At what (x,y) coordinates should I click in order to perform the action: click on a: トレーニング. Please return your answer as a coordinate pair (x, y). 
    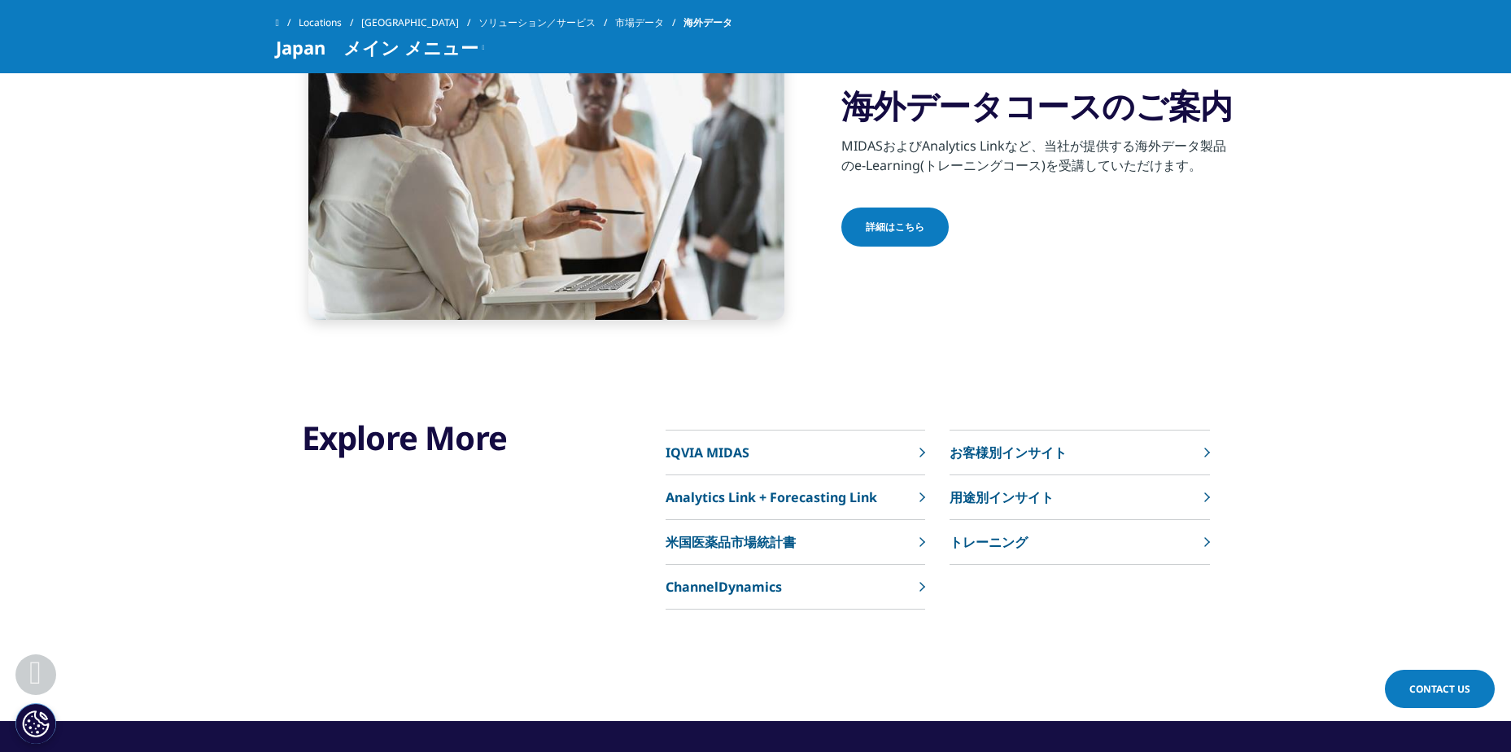
    Looking at the image, I should click on (1079, 542).